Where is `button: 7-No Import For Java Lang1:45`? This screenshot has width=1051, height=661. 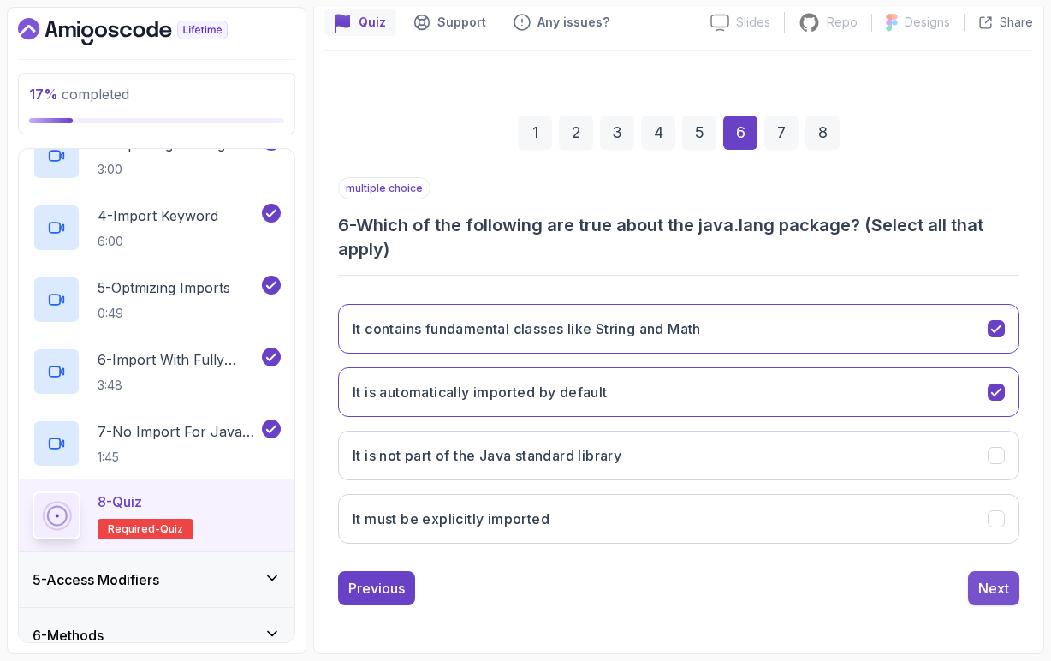
button: 7-No Import For Java Lang1:45 is located at coordinates (157, 443).